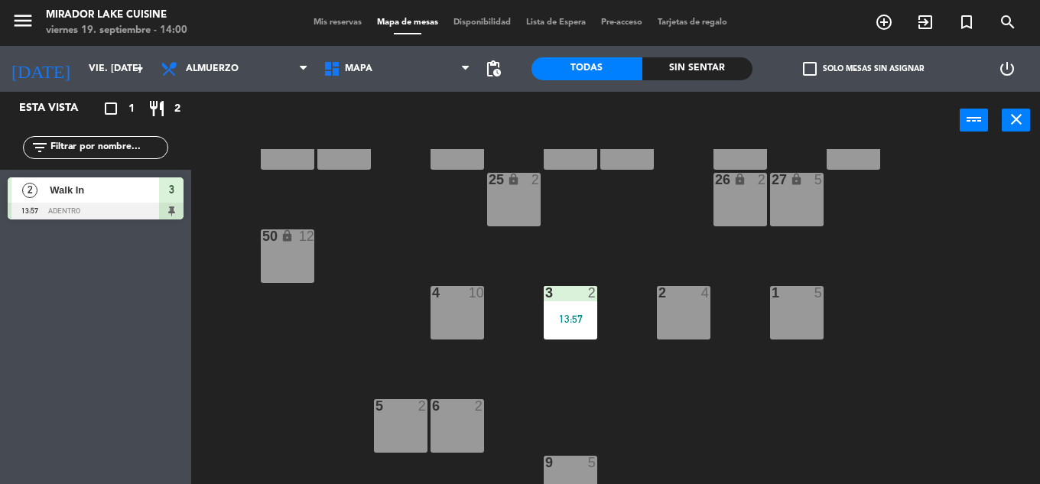 The height and width of the screenshot is (484, 1040). Describe the element at coordinates (587, 69) in the screenshot. I see `div: Todas` at that location.